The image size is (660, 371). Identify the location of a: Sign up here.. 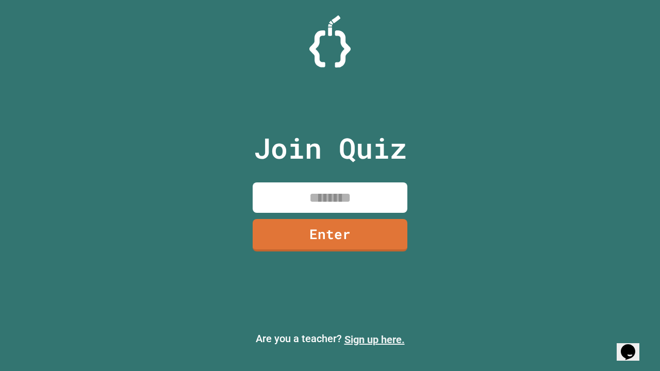
(374, 340).